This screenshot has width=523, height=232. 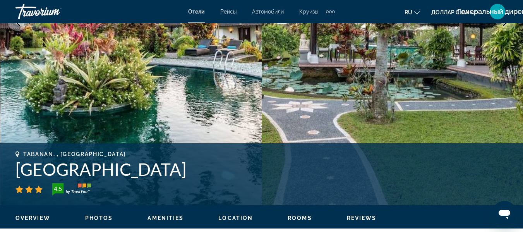 What do you see at coordinates (300, 218) in the screenshot?
I see `span: Rooms` at bounding box center [300, 218].